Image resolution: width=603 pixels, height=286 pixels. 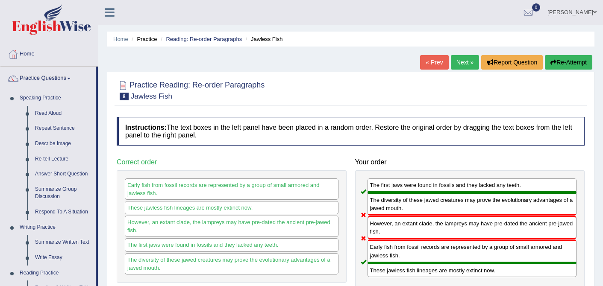 I want to click on a: Speaking Practice, so click(x=56, y=98).